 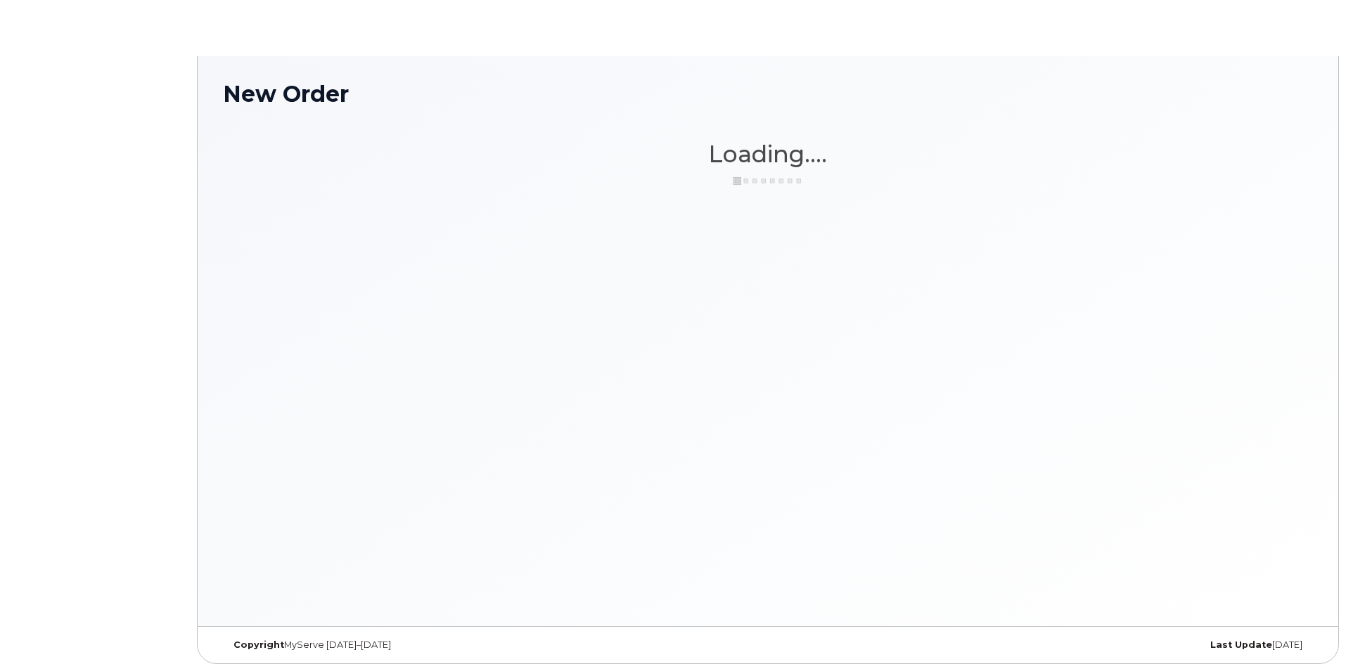 What do you see at coordinates (259, 645) in the screenshot?
I see `strong: Copyright` at bounding box center [259, 645].